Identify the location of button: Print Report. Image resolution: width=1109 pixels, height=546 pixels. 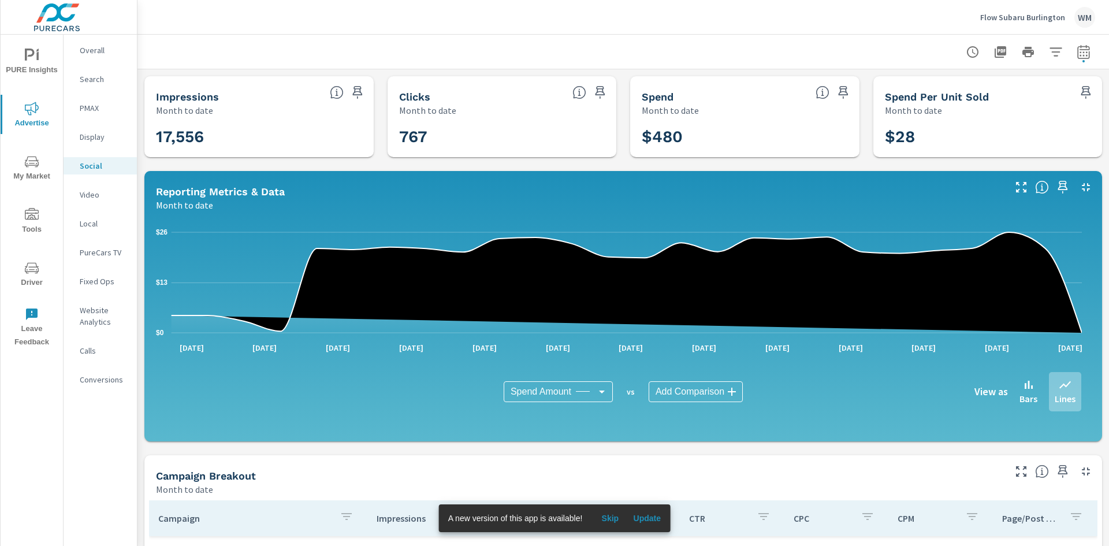
(1028, 52).